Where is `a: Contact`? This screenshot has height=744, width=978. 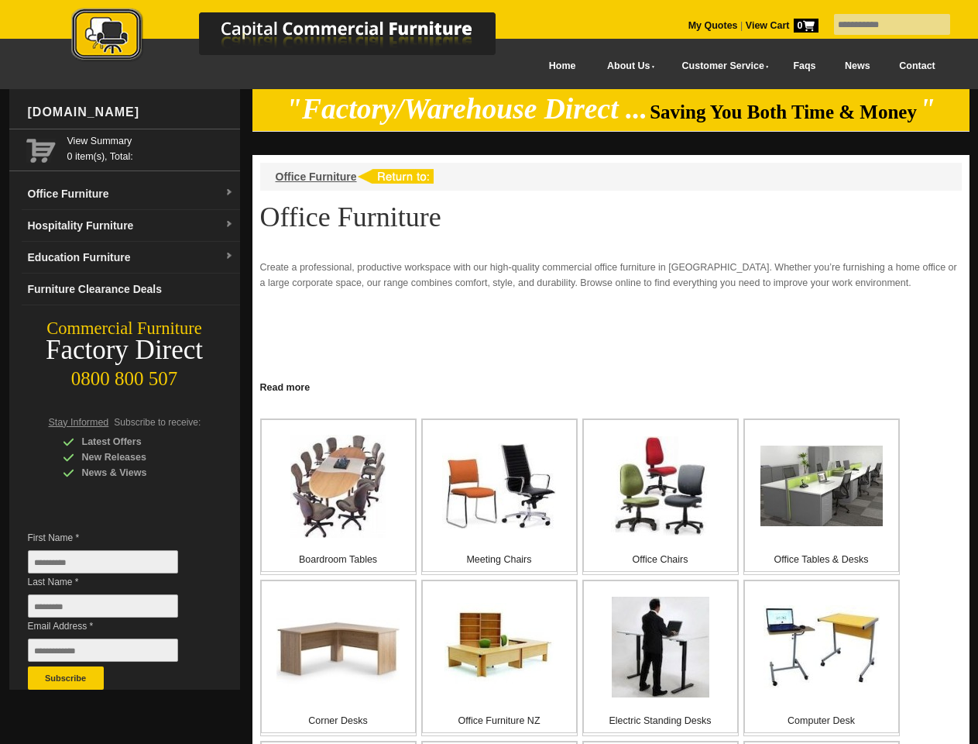
a: Contact is located at coordinates (917, 66).